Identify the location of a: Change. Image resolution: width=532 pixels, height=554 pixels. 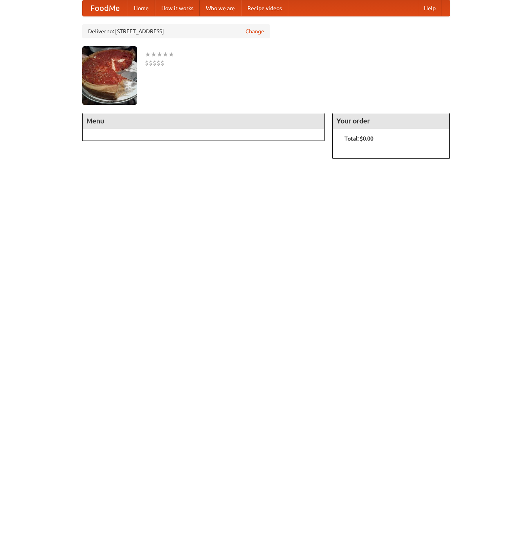
(255, 31).